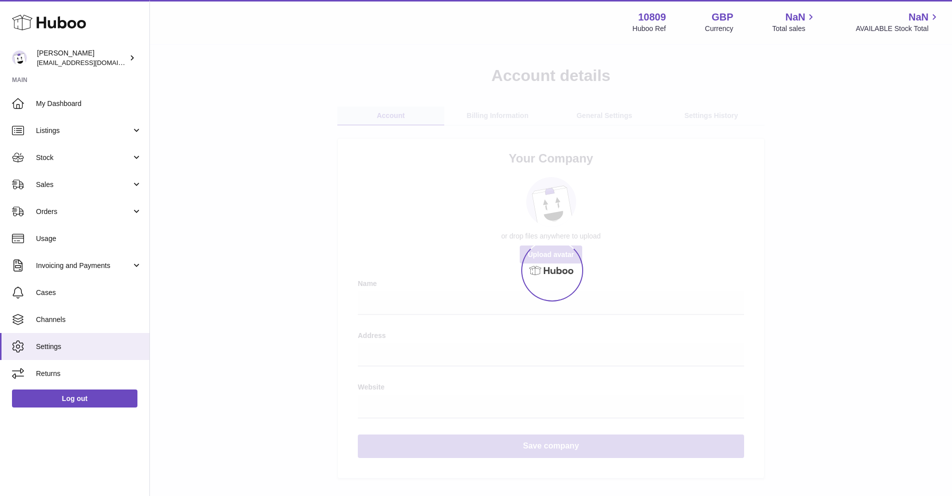  What do you see at coordinates (898, 22) in the screenshot?
I see `a: NaN AVAILABLE Stock Total` at bounding box center [898, 22].